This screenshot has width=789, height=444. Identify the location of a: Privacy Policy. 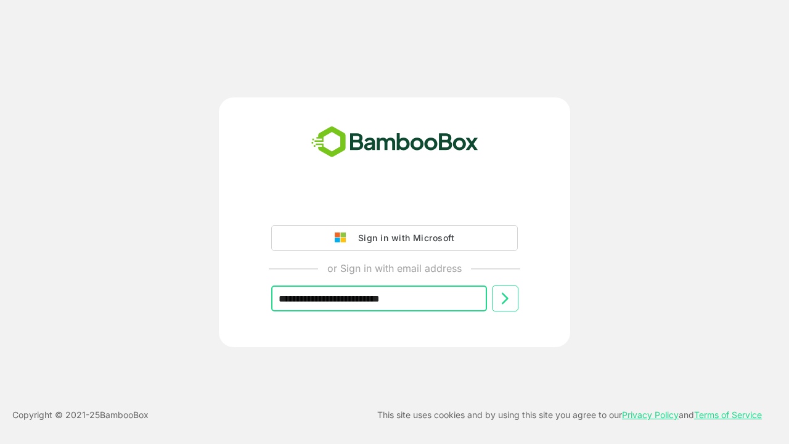
(650, 414).